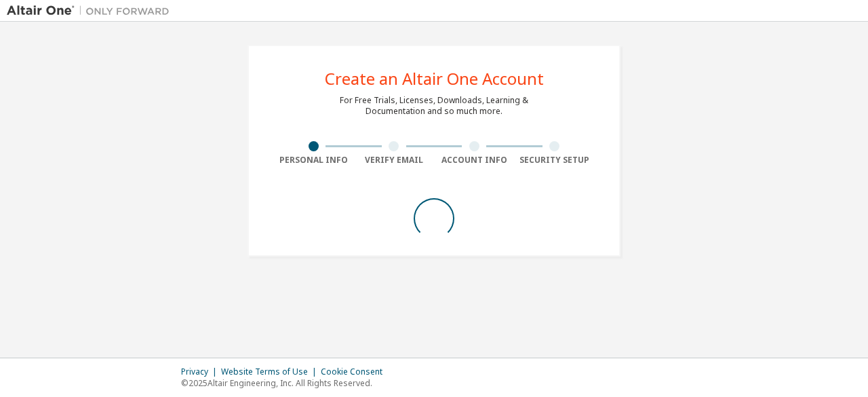  I want to click on div: Security Setup, so click(555, 160).